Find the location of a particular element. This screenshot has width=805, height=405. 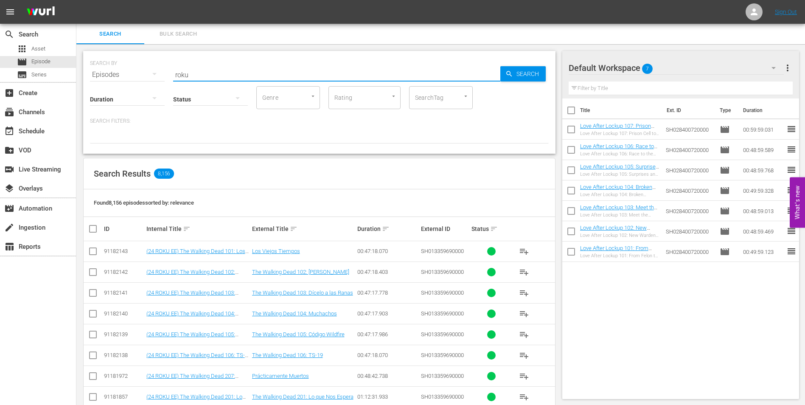

span: 8,156 is located at coordinates (164, 174).